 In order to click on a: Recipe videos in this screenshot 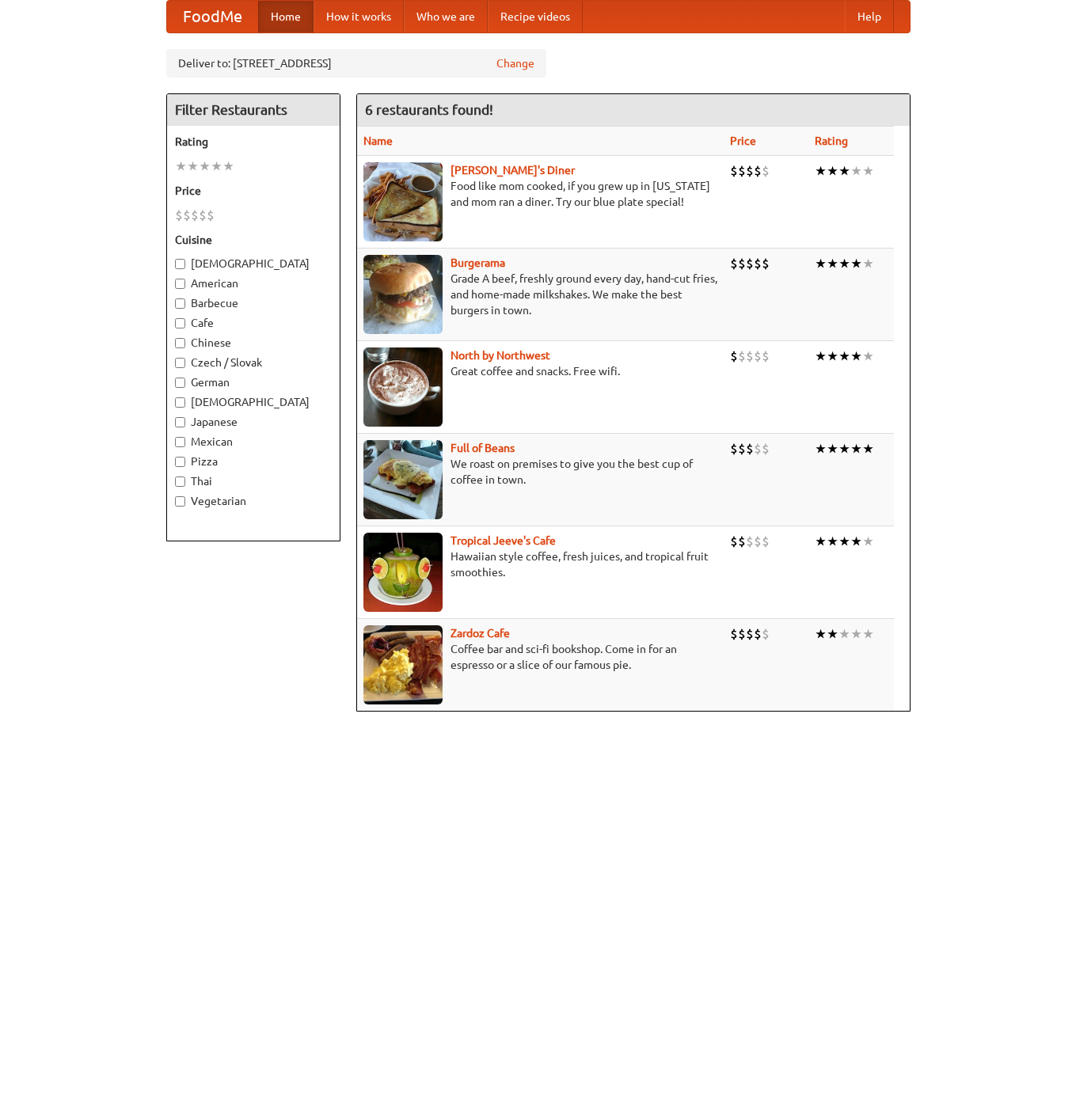, I will do `click(536, 17)`.